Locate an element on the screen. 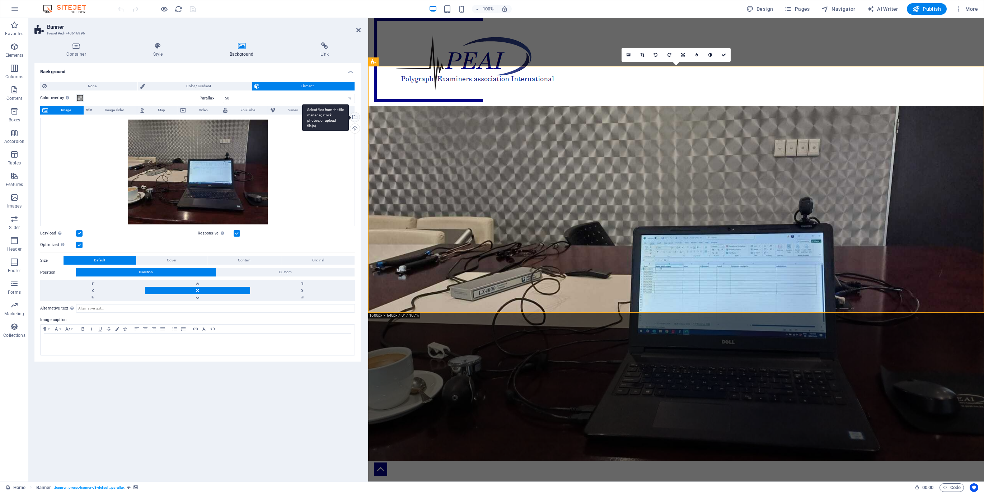 This screenshot has height=493, width=984. span: Video is located at coordinates (203, 110).